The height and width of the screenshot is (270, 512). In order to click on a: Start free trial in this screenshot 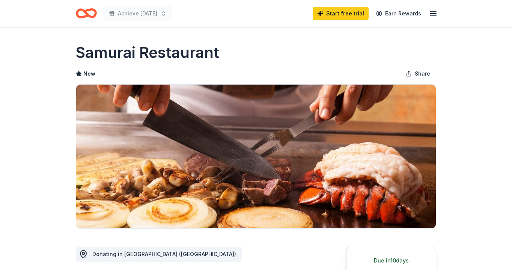, I will do `click(341, 14)`.